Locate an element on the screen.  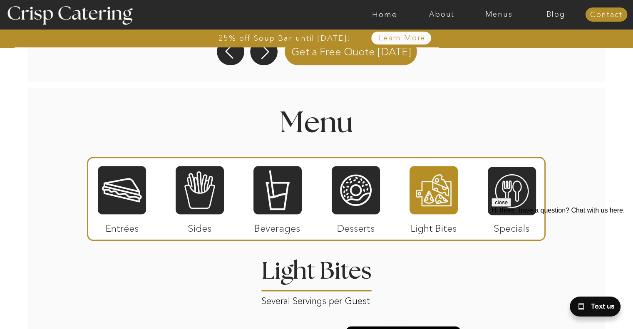
nav: Blog is located at coordinates (556, 15).